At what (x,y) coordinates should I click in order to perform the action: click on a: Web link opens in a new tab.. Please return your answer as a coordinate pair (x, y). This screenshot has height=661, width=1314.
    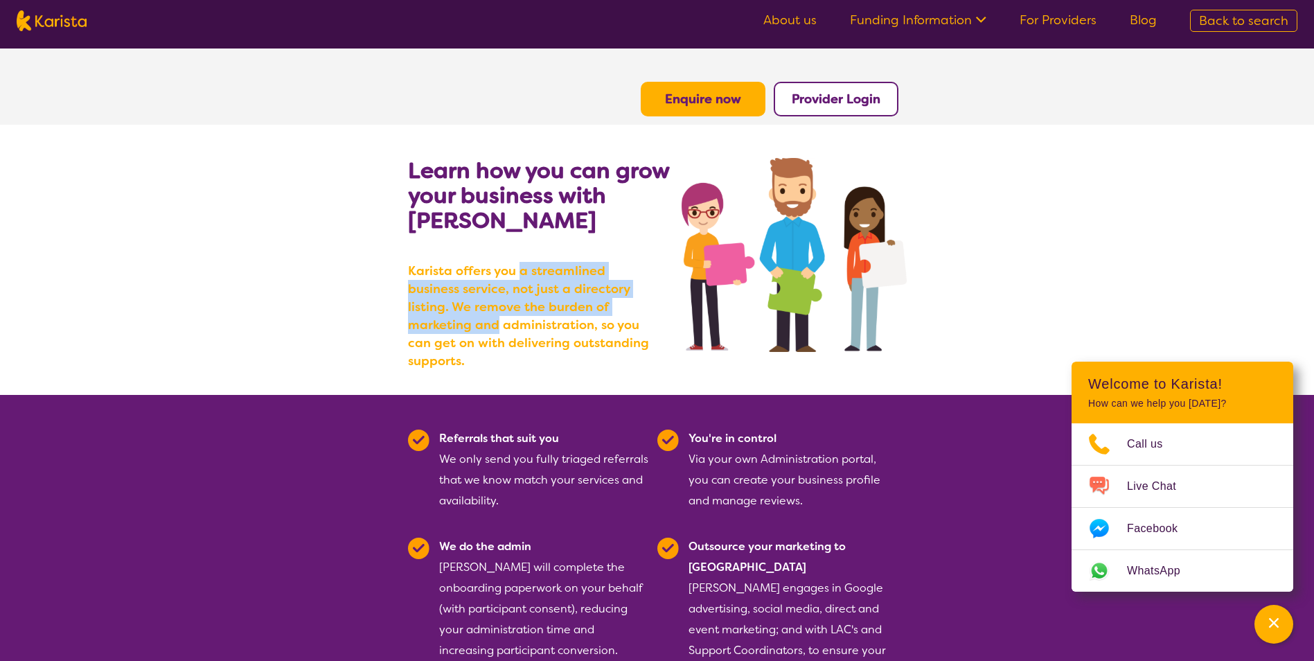
    Looking at the image, I should click on (1182, 571).